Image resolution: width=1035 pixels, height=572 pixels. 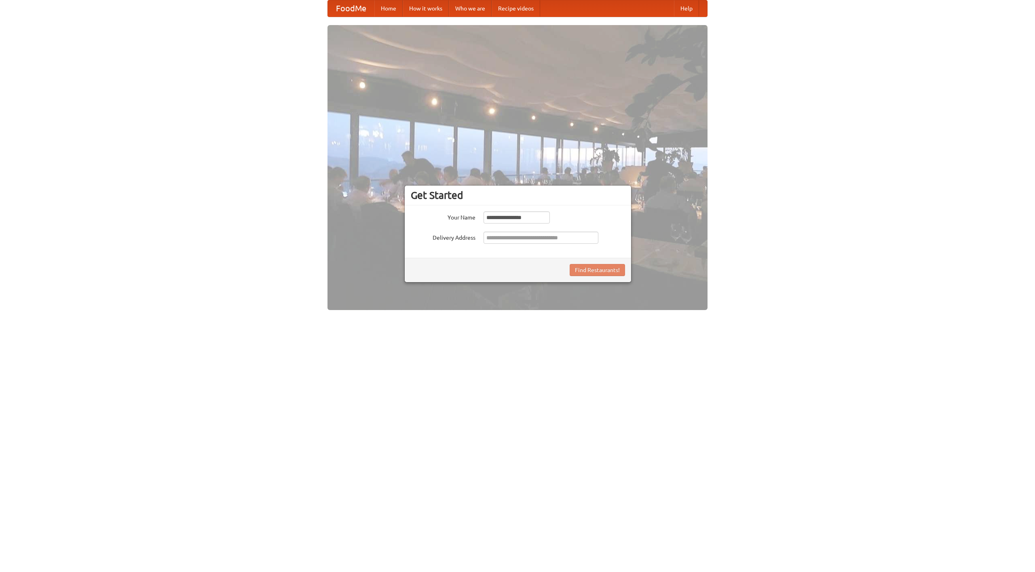 I want to click on a: Home, so click(x=388, y=8).